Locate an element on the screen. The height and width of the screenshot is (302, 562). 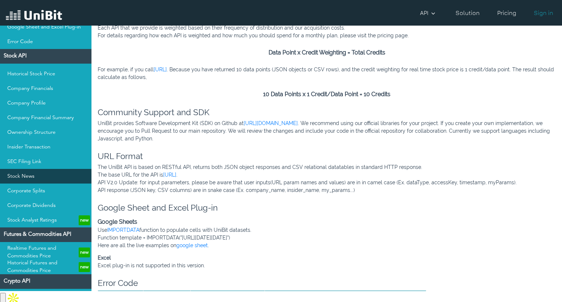
p: Google Sheets is located at coordinates (326, 222).